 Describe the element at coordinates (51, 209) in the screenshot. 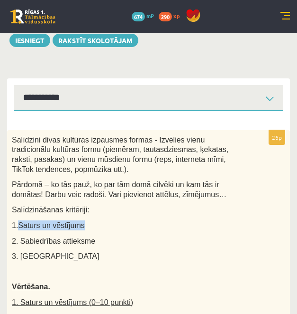

I see `span: Salīdzināšanas kritēriji:` at that location.